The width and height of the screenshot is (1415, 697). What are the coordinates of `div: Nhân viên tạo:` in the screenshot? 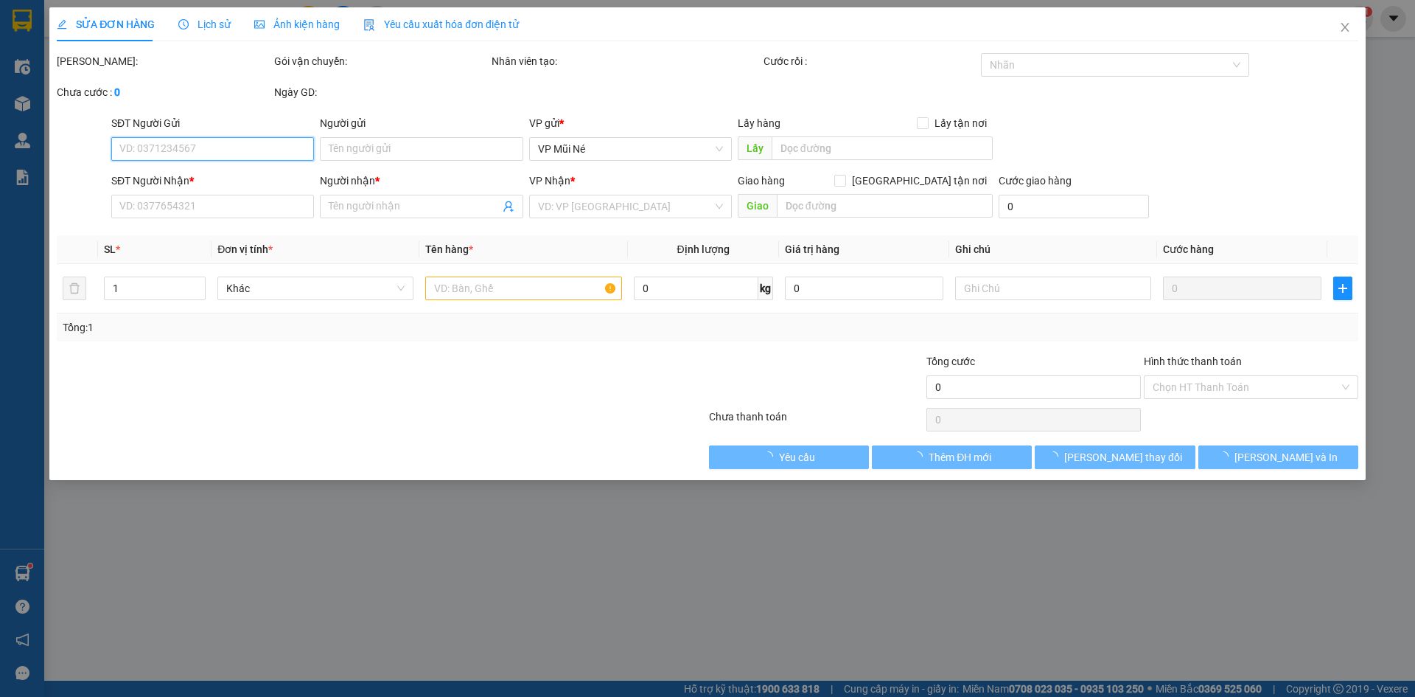 It's located at (626, 61).